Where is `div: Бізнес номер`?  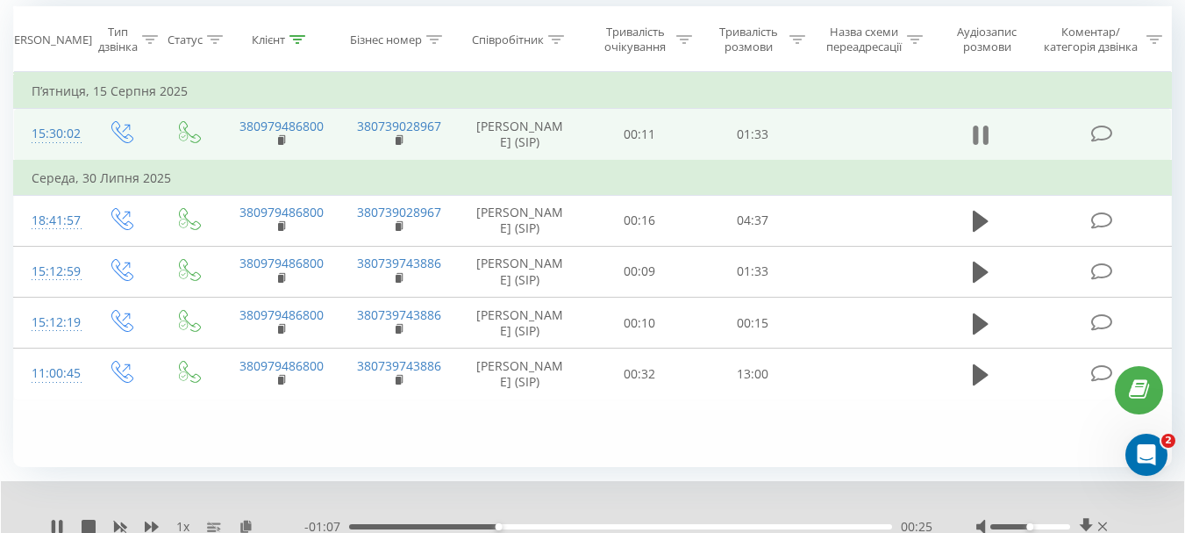 div: Бізнес номер is located at coordinates (386, 39).